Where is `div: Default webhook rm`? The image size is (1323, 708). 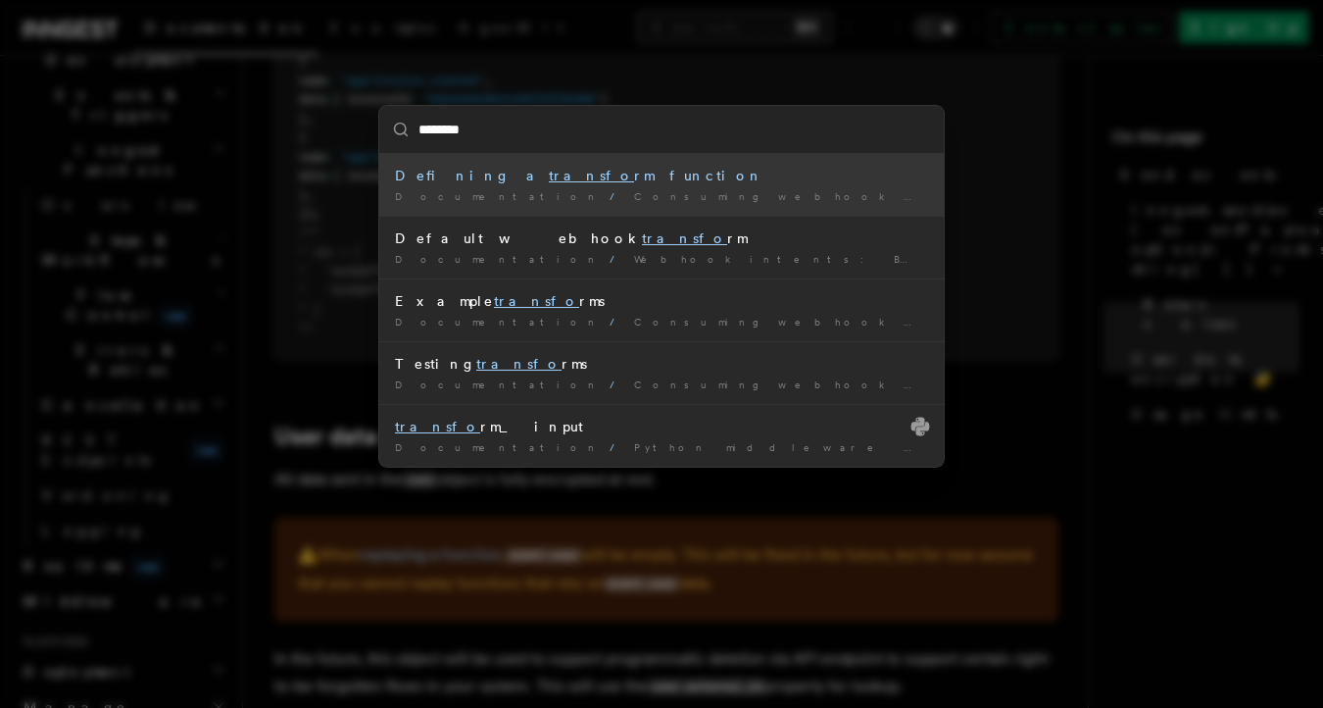 div: Default webhook rm is located at coordinates (661, 238).